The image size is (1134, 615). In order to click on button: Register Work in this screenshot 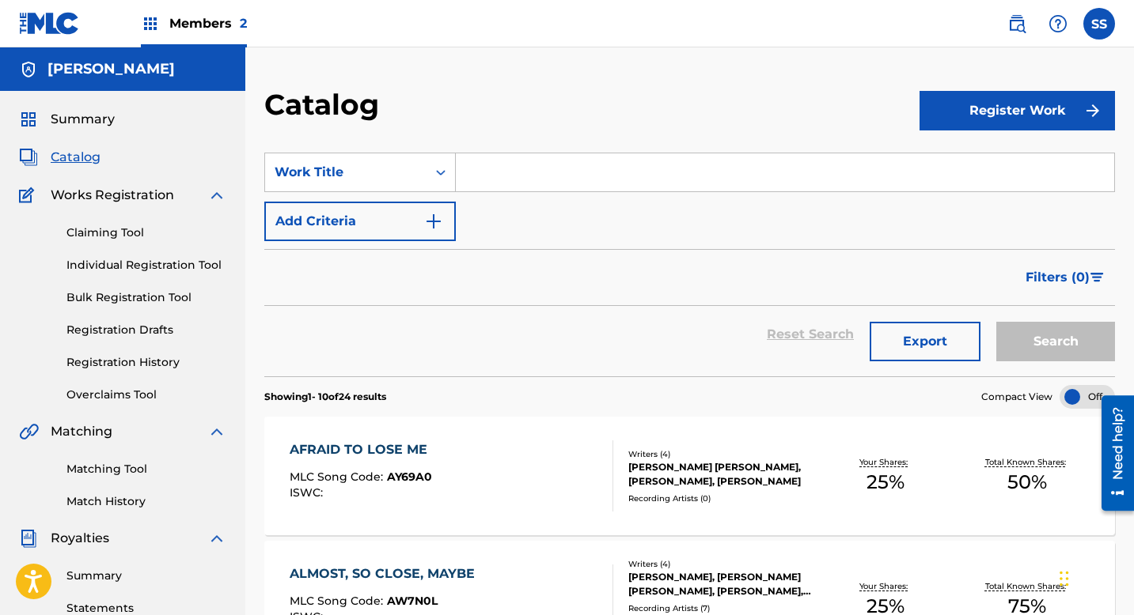, I will do `click(1016, 111)`.